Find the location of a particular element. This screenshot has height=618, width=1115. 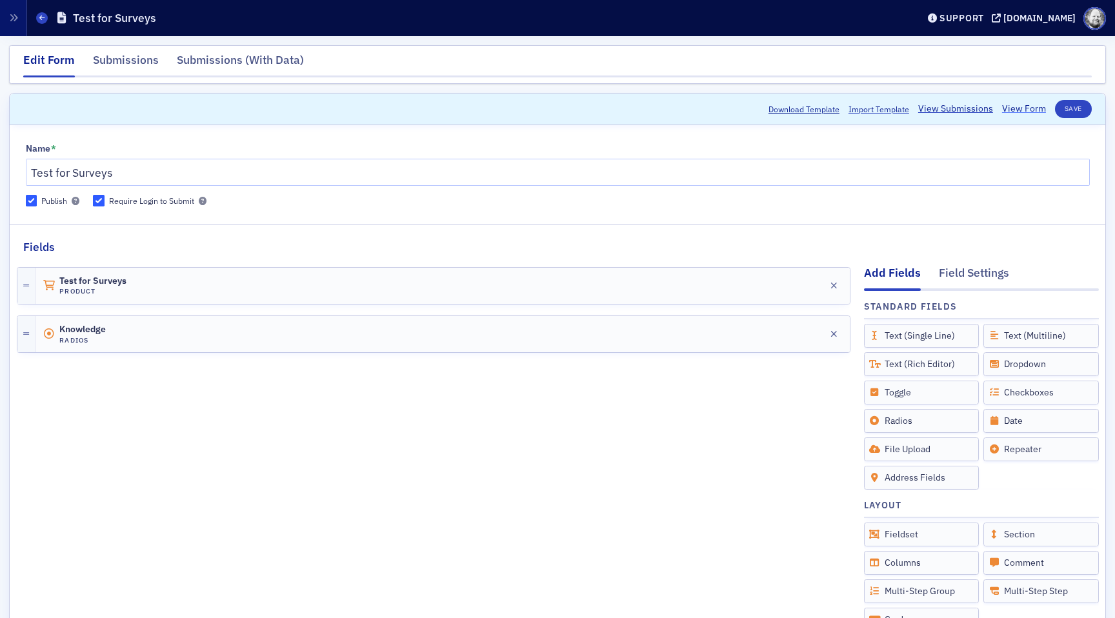

div: Require Login to Submit is located at coordinates (152, 201).